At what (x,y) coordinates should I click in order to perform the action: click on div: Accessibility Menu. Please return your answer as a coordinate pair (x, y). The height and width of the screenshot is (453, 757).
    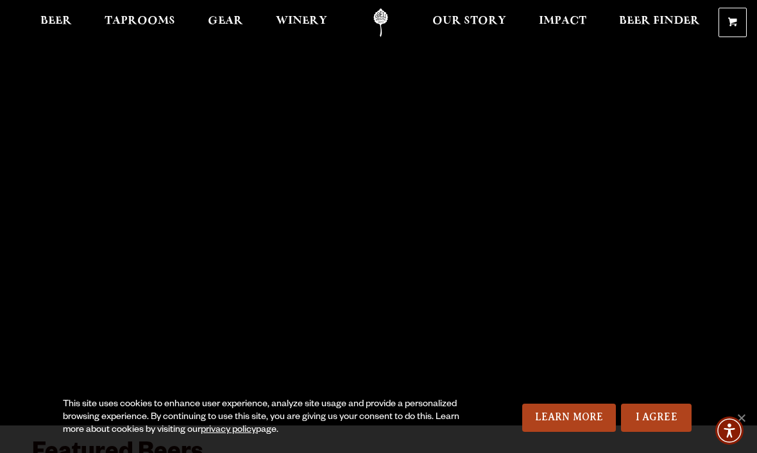
    Looking at the image, I should click on (729, 431).